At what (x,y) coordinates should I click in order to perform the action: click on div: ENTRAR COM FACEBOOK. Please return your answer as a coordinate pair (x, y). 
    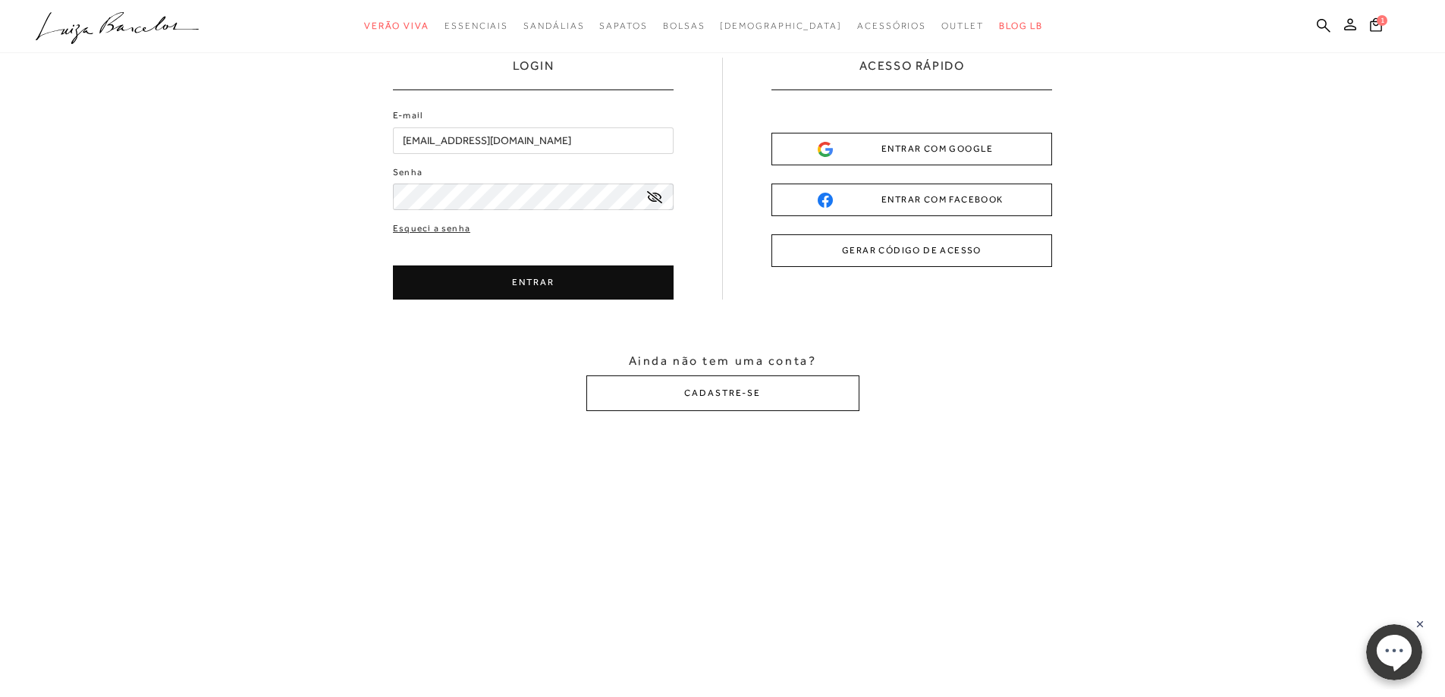
    Looking at the image, I should click on (911, 199).